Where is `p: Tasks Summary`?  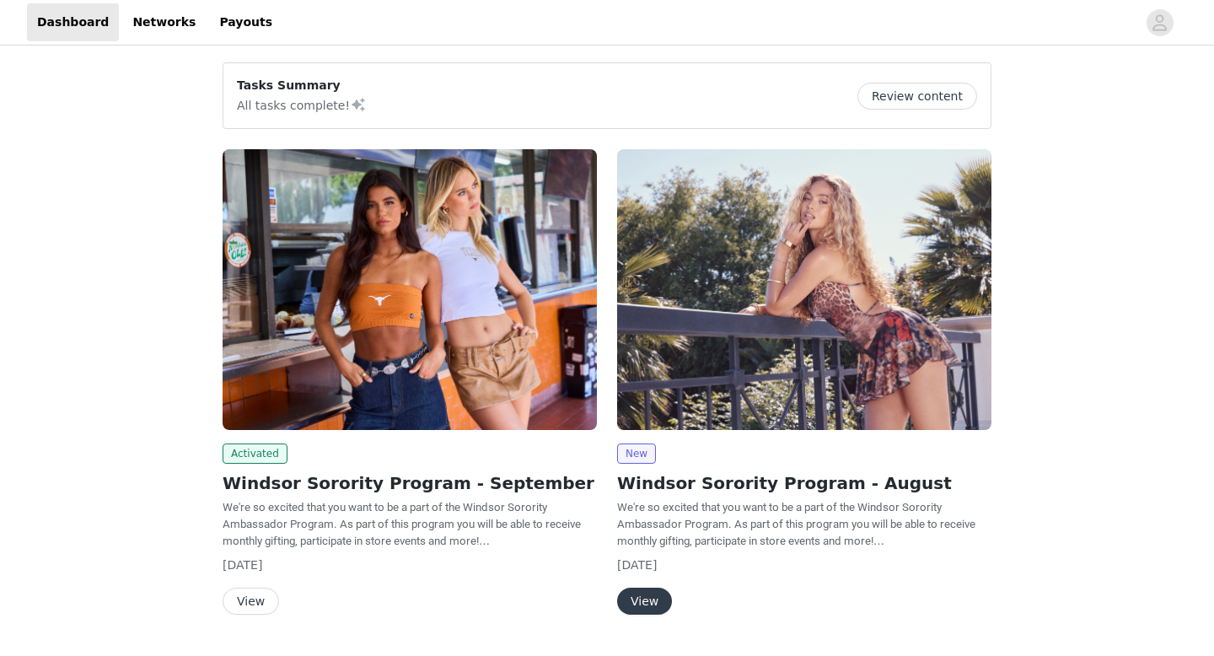 p: Tasks Summary is located at coordinates (302, 85).